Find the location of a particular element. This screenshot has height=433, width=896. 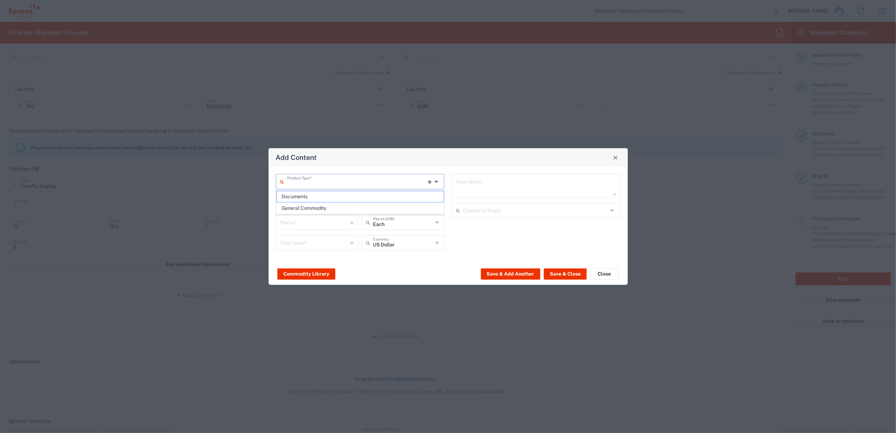

span: General Commodity is located at coordinates (360, 208).